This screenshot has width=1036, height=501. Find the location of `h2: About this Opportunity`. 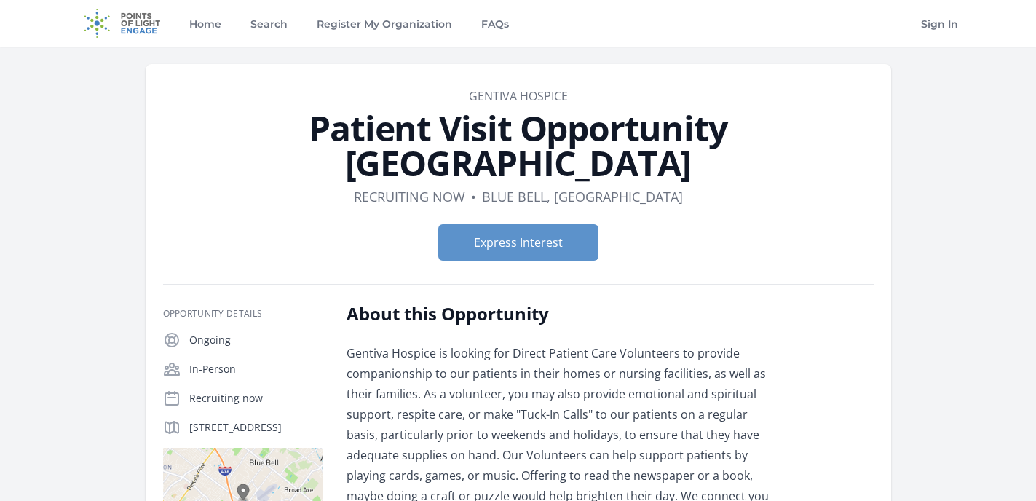

h2: About this Opportunity is located at coordinates (559, 314).